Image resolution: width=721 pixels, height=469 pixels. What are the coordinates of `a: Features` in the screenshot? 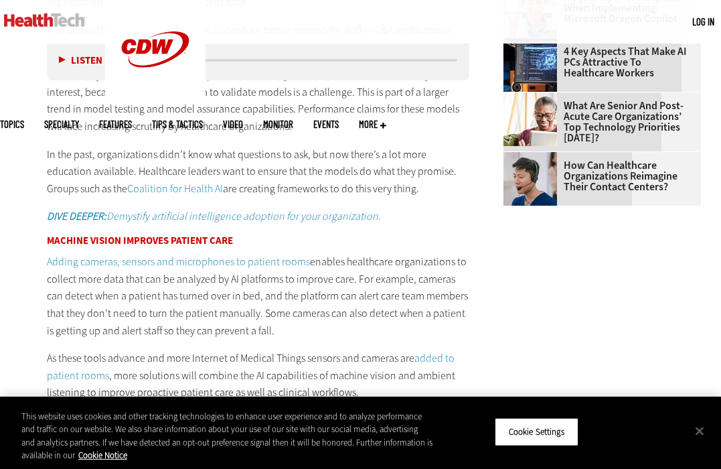 It's located at (115, 124).